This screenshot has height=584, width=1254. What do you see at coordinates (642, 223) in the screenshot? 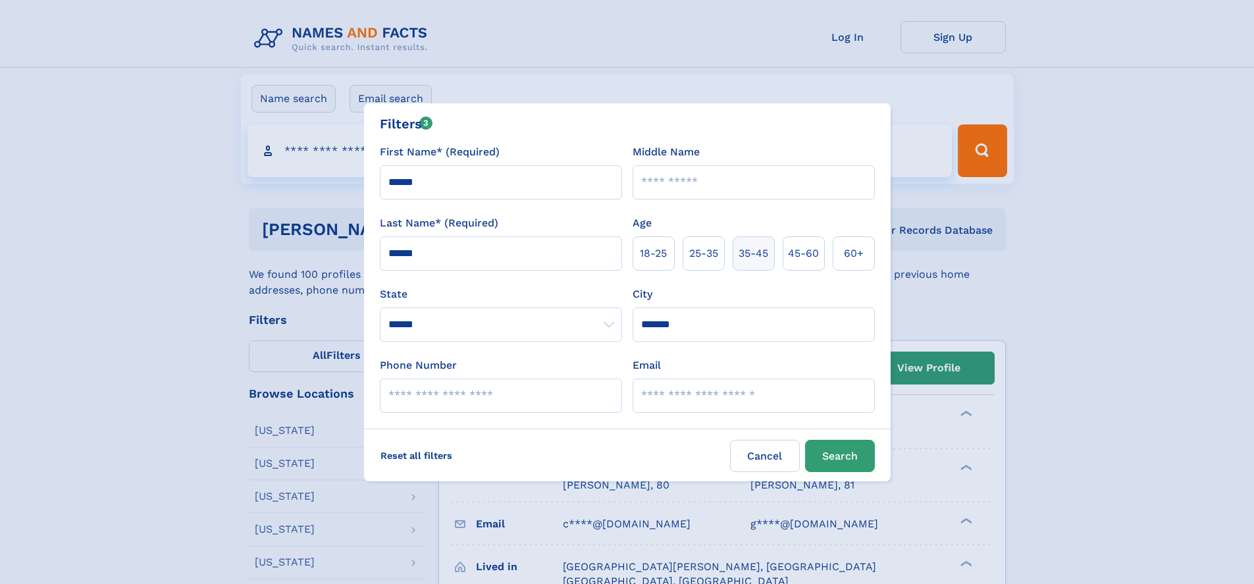
I see `label: Age` at bounding box center [642, 223].